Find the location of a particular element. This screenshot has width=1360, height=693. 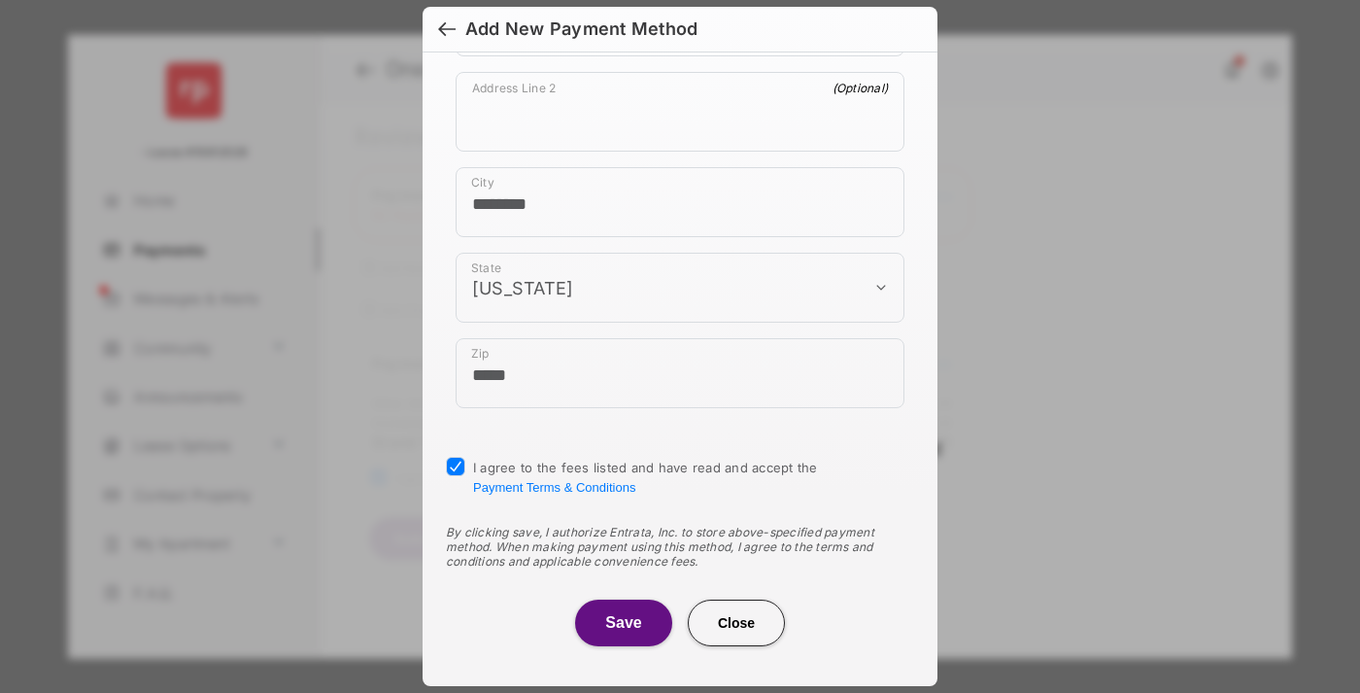

div: payment_method_screening[postal_addresses][administrativeArea] is located at coordinates (680, 288).